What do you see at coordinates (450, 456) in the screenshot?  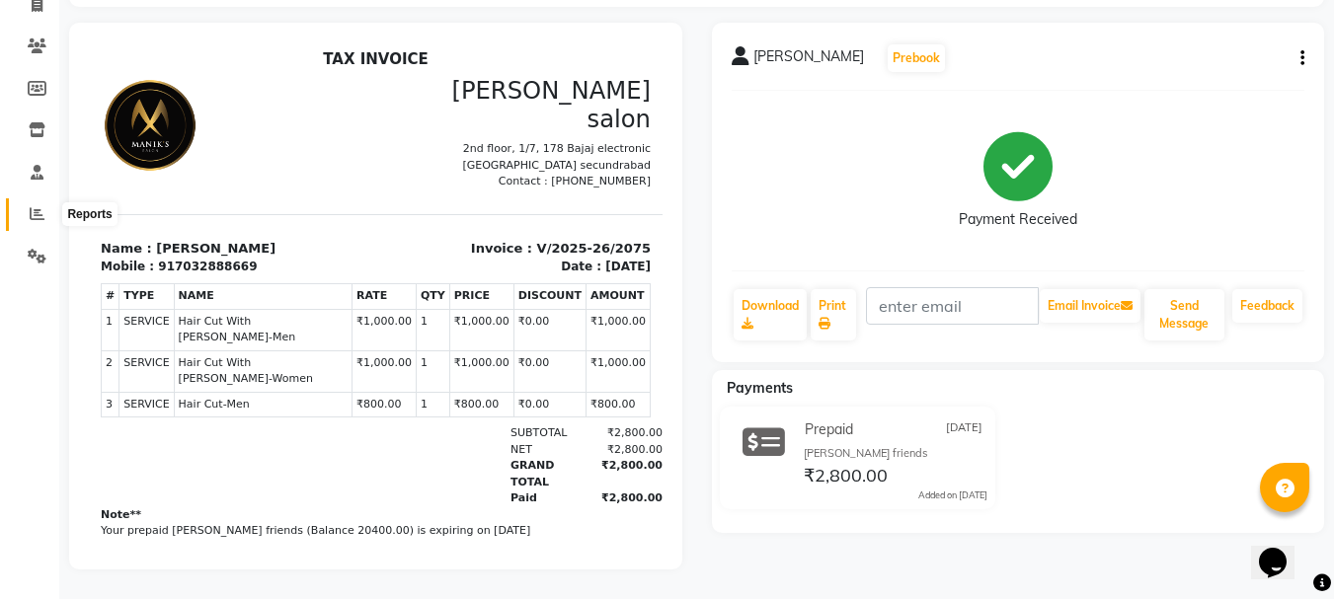 I see `div: Paid` at bounding box center [450, 456].